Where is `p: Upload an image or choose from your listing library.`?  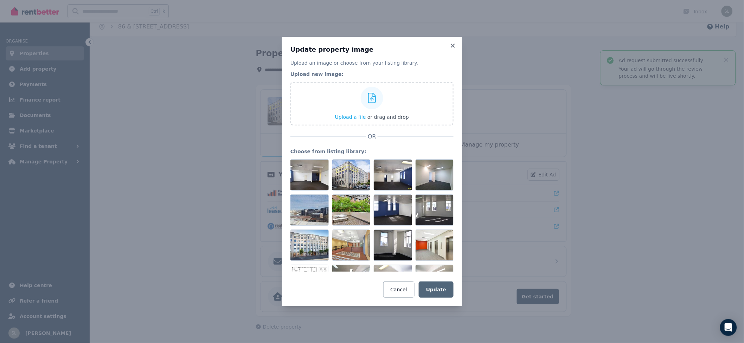
p: Upload an image or choose from your listing library. is located at coordinates (372, 63).